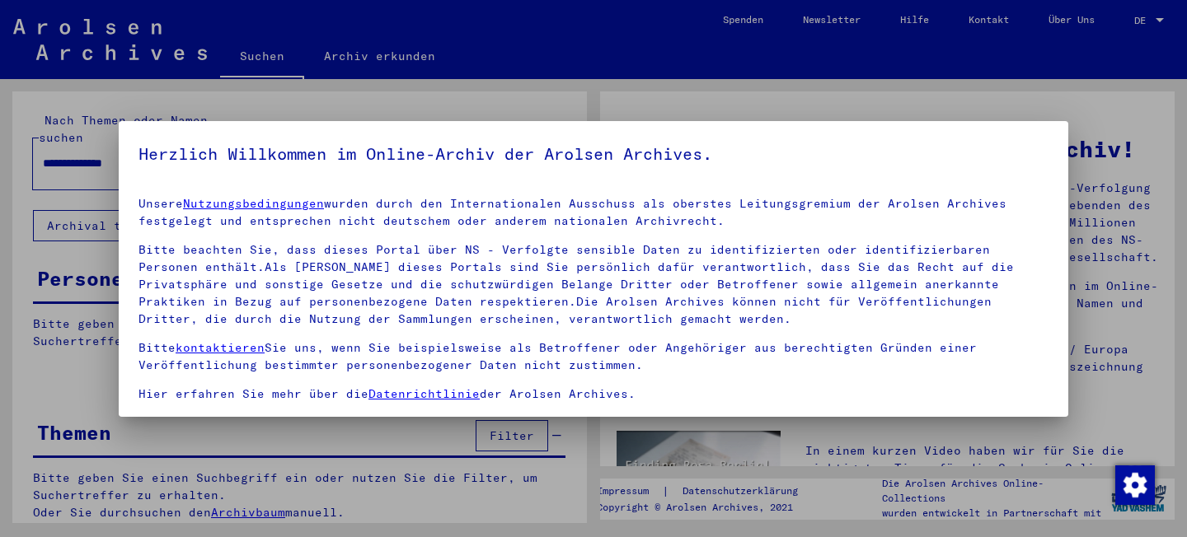  What do you see at coordinates (593, 432) in the screenshot?
I see `p: Von einigen Dokumenten werden in den Arolsen Archives nur Kopien aufbewahrt.Die Originale sowie d...` at bounding box center [593, 432].